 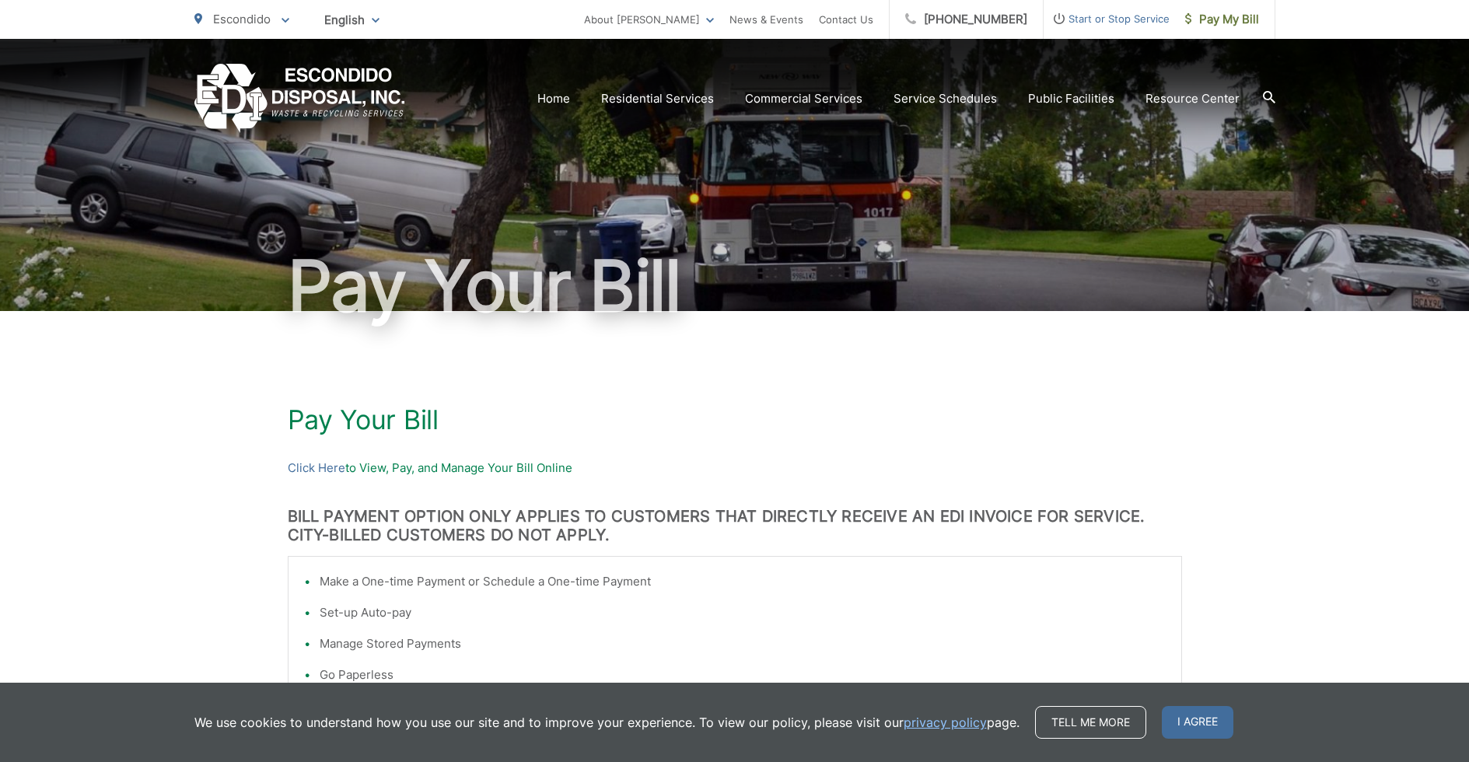 What do you see at coordinates (1071, 99) in the screenshot?
I see `a: Public Facilities` at bounding box center [1071, 99].